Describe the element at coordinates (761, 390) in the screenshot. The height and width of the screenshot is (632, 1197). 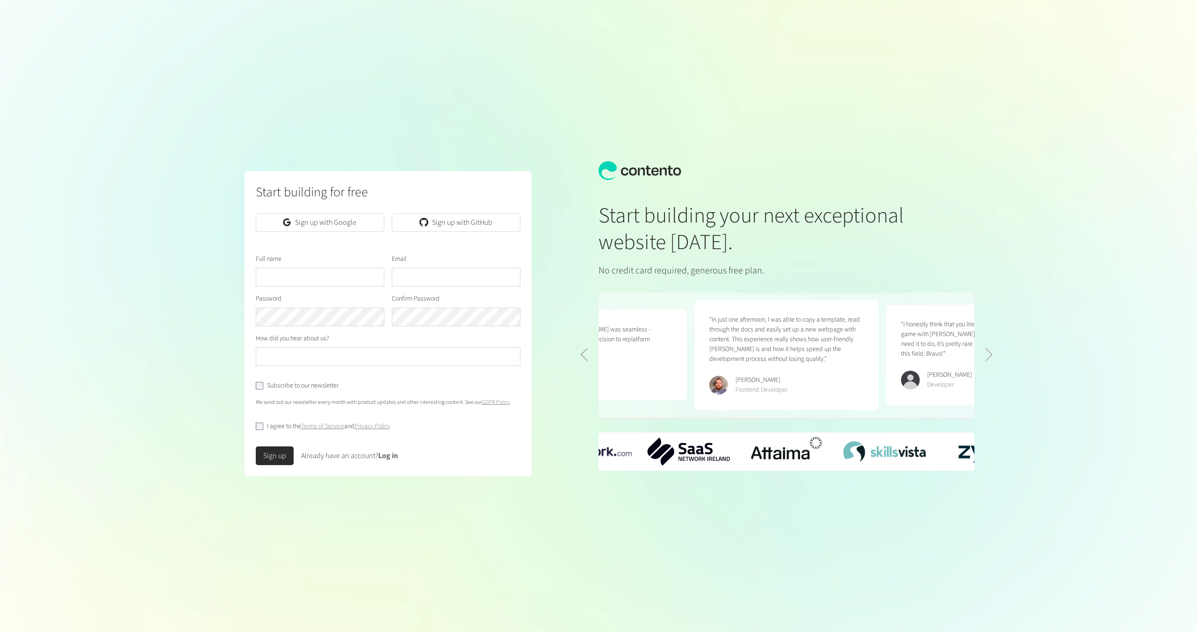
I see `div: Frontend Developer` at that location.